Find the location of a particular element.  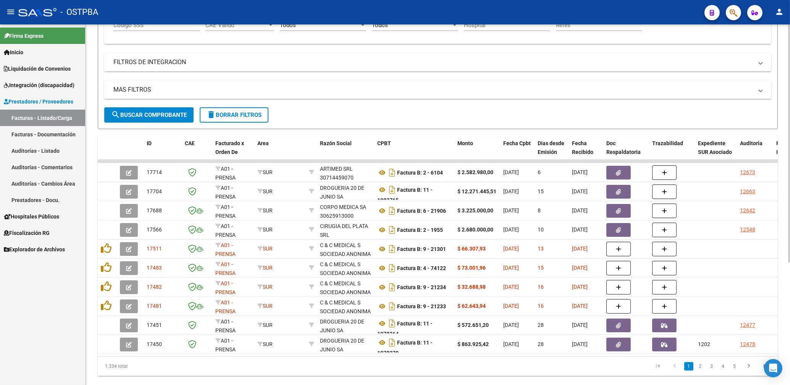

div: 12663 is located at coordinates (747, 191).